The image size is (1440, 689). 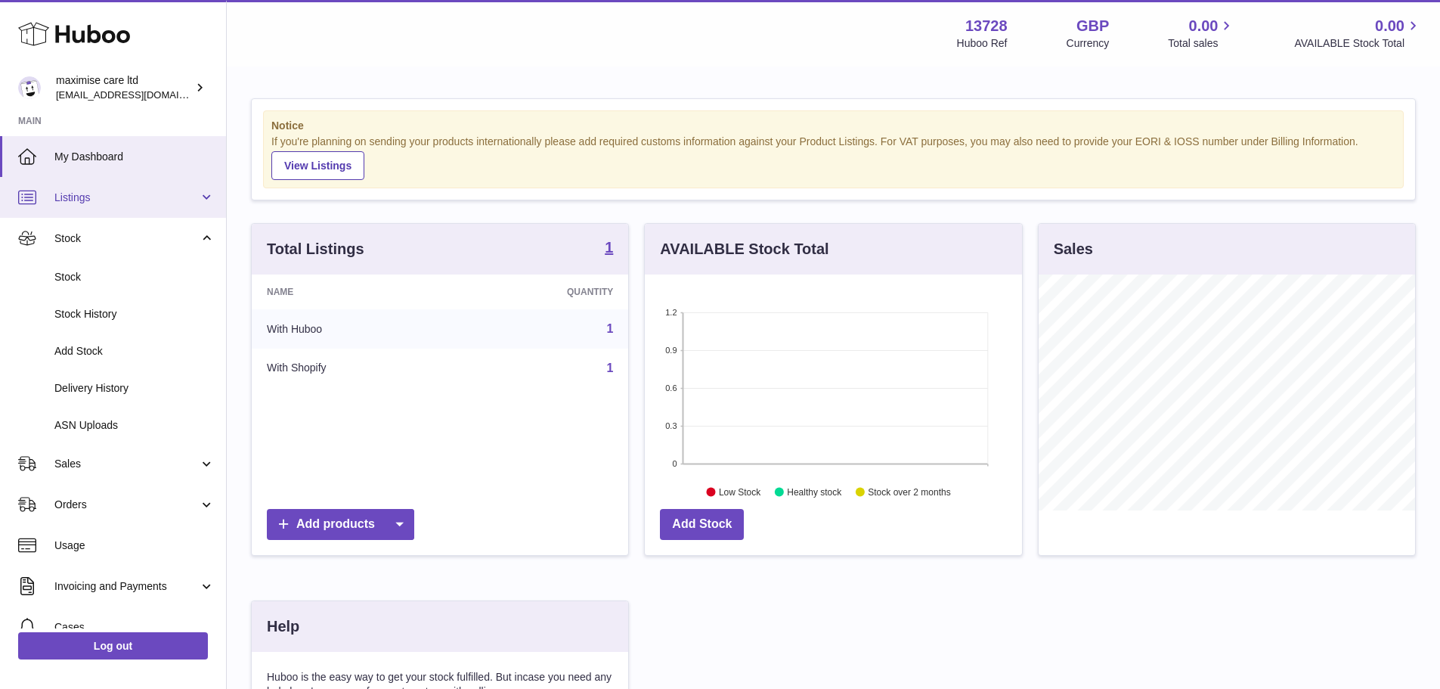 What do you see at coordinates (353, 292) in the screenshot?
I see `th: Name` at bounding box center [353, 292].